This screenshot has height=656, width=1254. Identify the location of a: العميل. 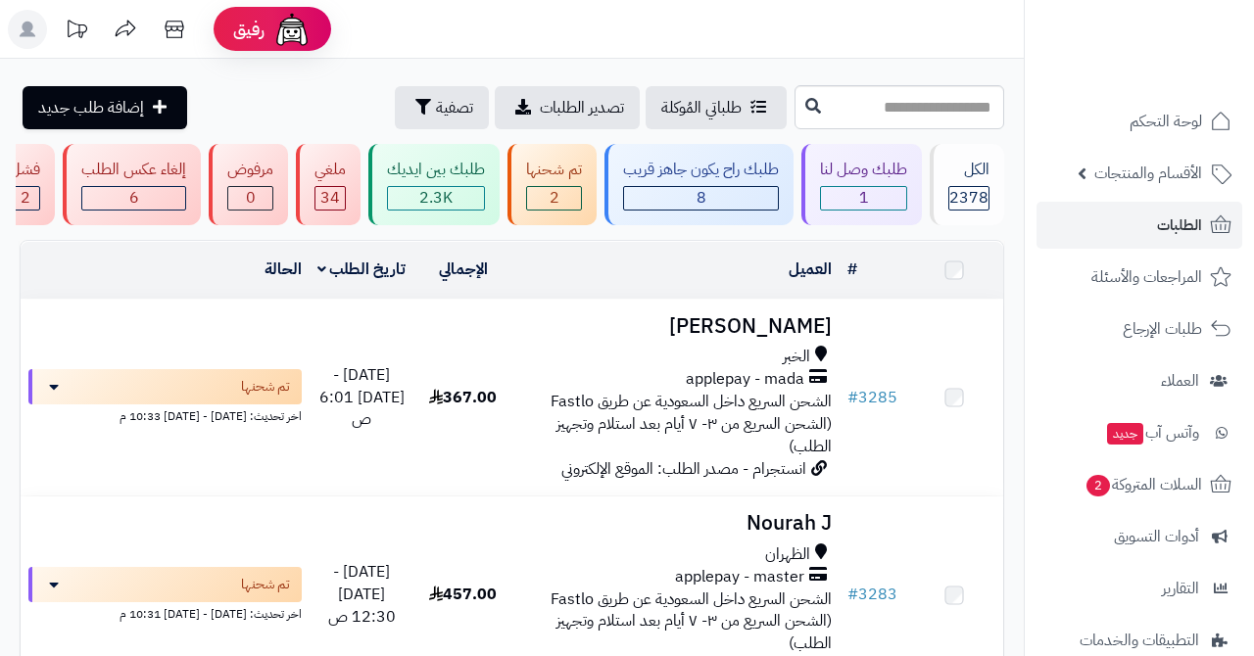
(810, 269).